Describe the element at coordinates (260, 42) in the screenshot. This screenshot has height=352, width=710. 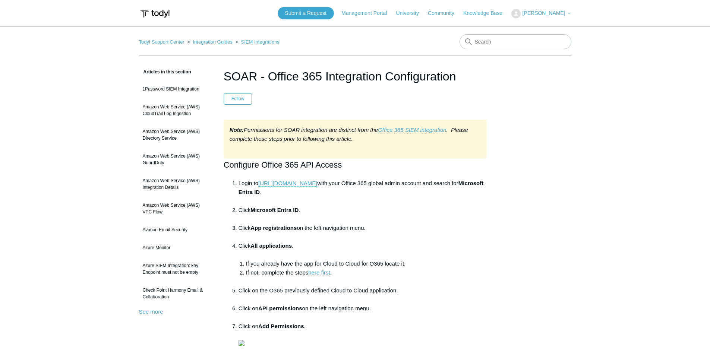
I see `a: SIEM Integrations` at that location.